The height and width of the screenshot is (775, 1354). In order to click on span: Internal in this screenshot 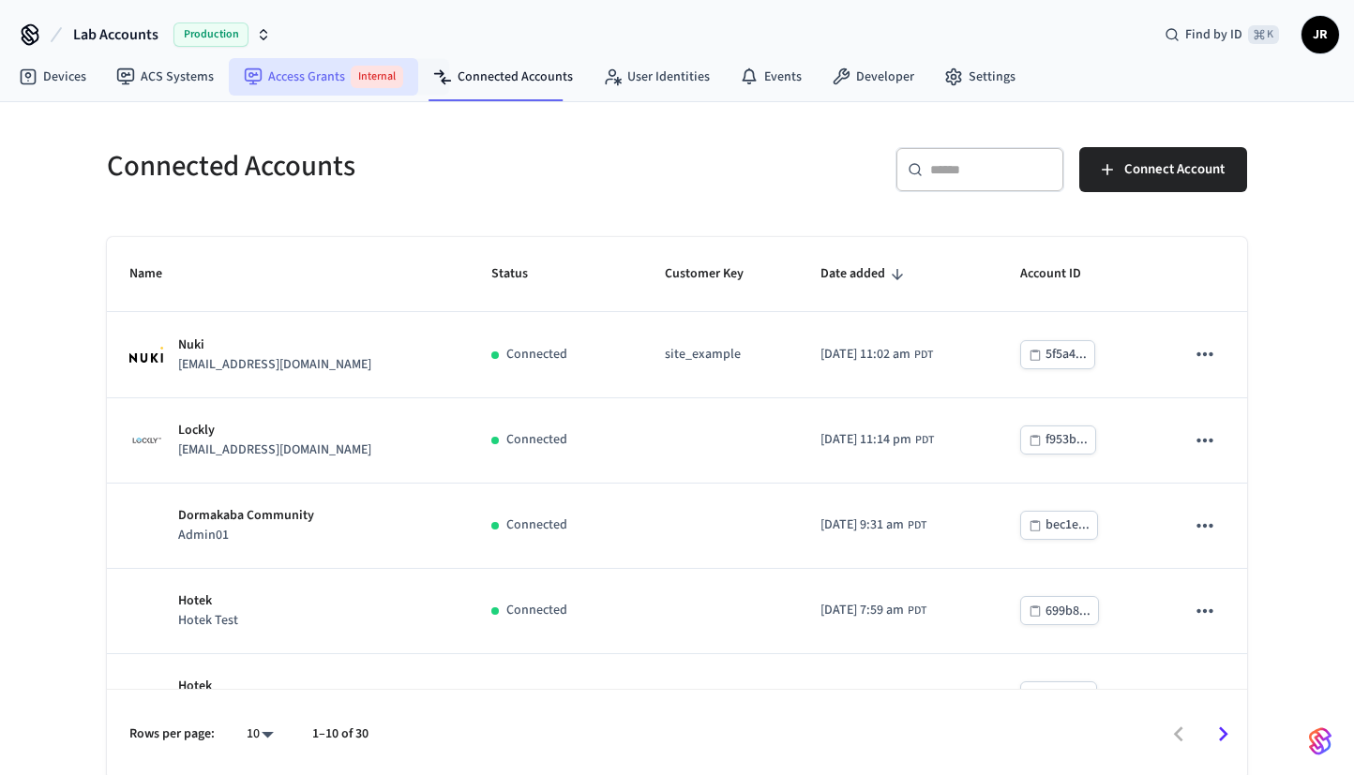, I will do `click(377, 77)`.